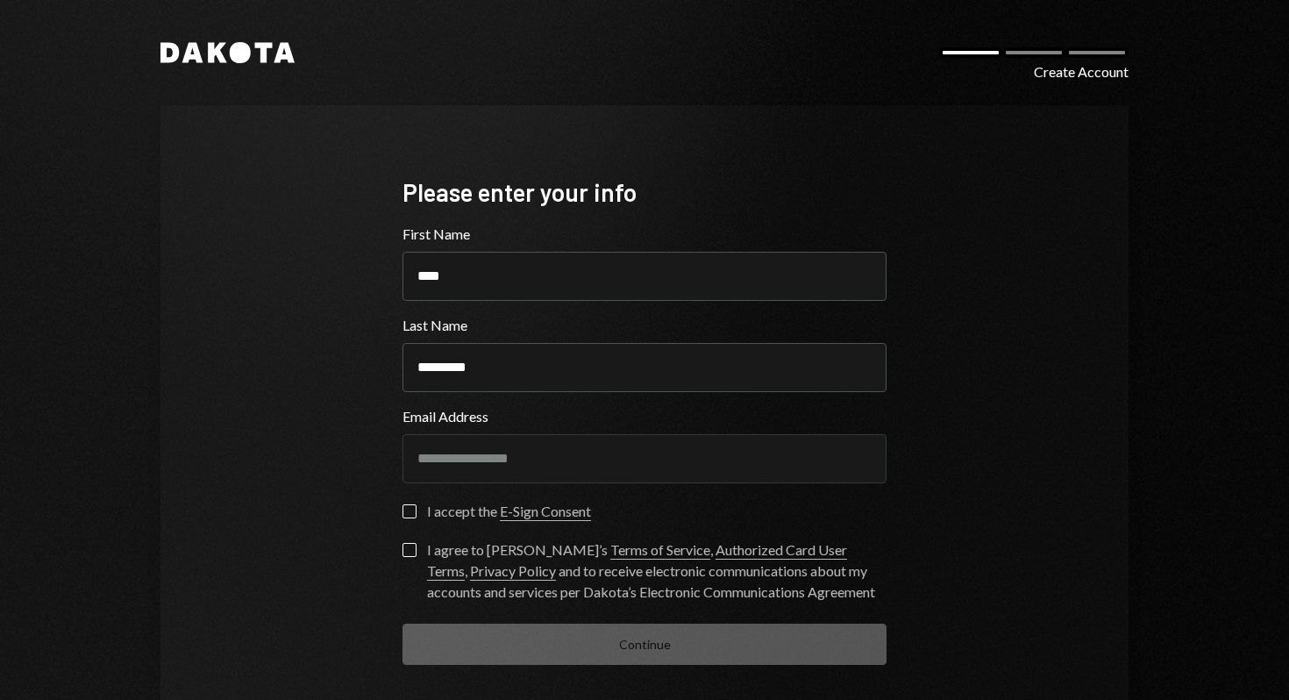 The width and height of the screenshot is (1289, 700). I want to click on label: First Name, so click(644, 234).